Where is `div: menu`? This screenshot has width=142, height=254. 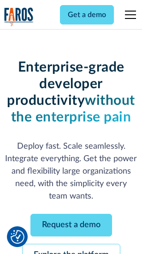
div: menu is located at coordinates (129, 15).